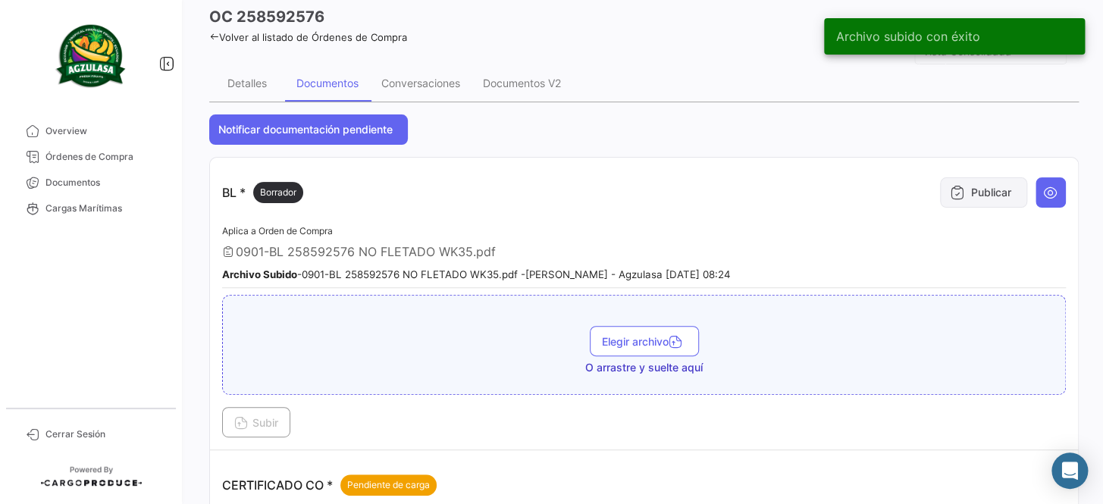 This screenshot has height=504, width=1103. Describe the element at coordinates (105, 157) in the screenshot. I see `span: Órdenes de Compra` at that location.